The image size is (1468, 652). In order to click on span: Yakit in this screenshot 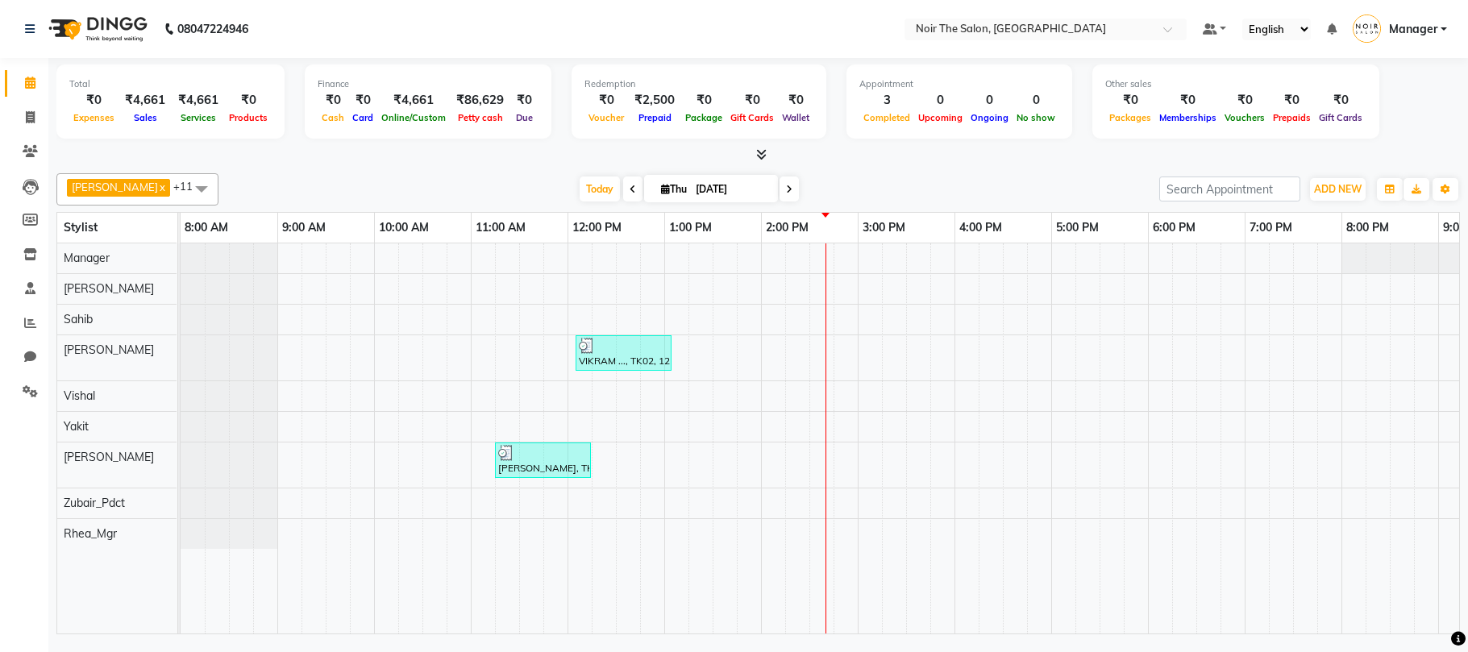, I will do `click(76, 427)`.